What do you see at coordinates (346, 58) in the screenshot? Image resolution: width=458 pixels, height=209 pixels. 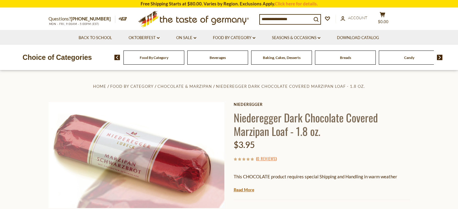 I see `span: Breads` at bounding box center [346, 58].